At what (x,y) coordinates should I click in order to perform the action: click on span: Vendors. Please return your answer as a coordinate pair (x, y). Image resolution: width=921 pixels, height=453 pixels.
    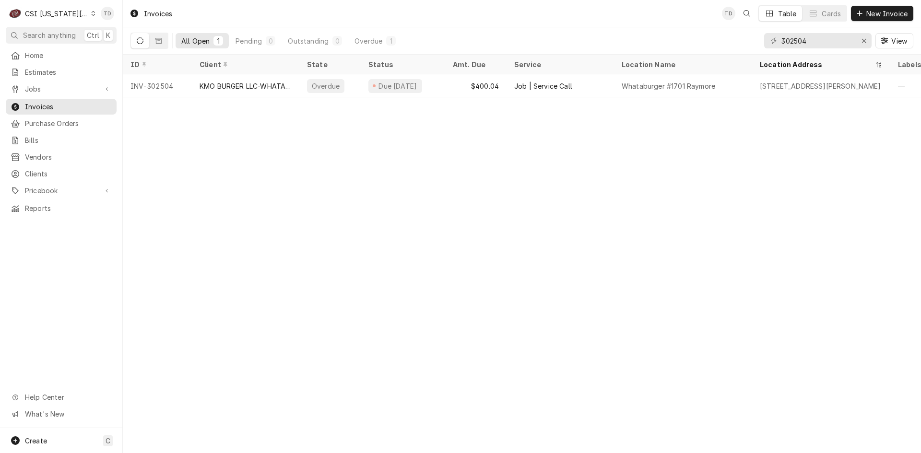
    Looking at the image, I should click on (68, 157).